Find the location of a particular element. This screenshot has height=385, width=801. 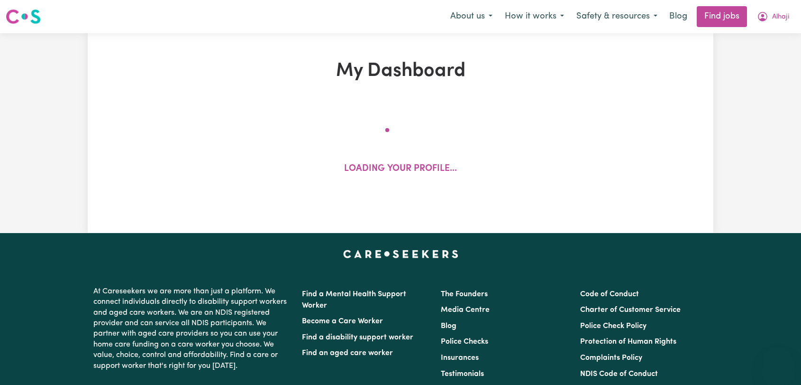

a: Protection of Human Rights is located at coordinates (628, 341).